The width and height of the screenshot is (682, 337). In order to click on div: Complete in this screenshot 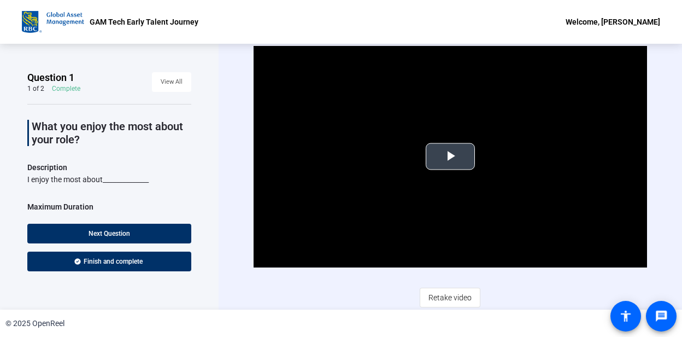, I will do `click(66, 89)`.